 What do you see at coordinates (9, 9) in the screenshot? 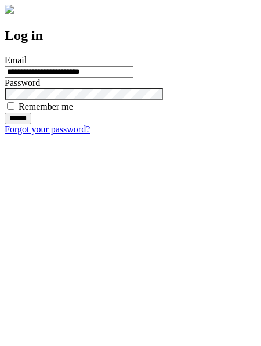
I see `img: logo-4e3dc11c47720685a147b03b5a06dd966a58ff35d612b21f08c02c0306f2b779.png` at bounding box center [9, 9].